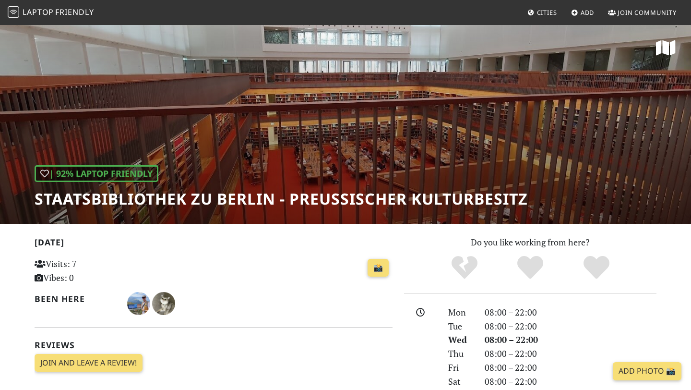  What do you see at coordinates (281, 199) in the screenshot?
I see `h1: Staatsbibliothek zu Berlin - Preußischer Kulturbesitz` at bounding box center [281, 199].